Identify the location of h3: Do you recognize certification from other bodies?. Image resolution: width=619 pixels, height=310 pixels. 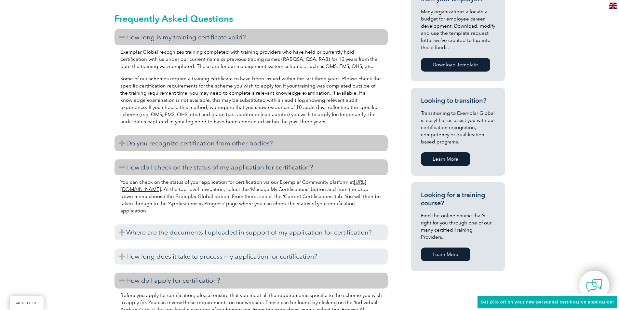
(251, 143).